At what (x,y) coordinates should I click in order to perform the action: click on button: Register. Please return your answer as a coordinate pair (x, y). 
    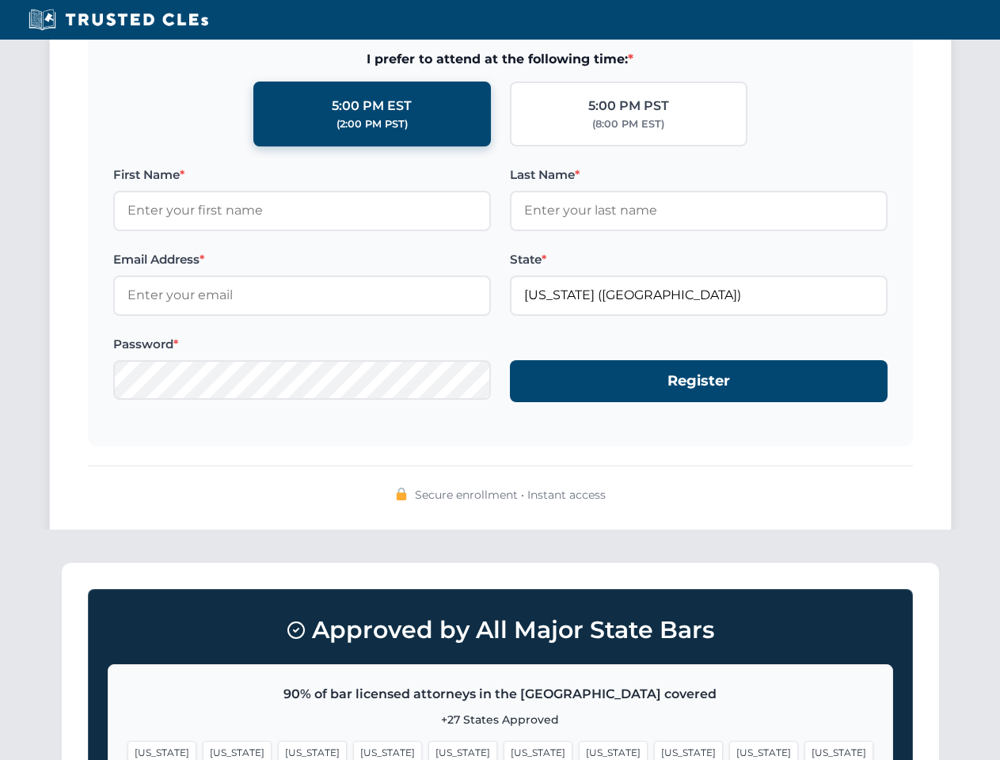
    Looking at the image, I should click on (698, 381).